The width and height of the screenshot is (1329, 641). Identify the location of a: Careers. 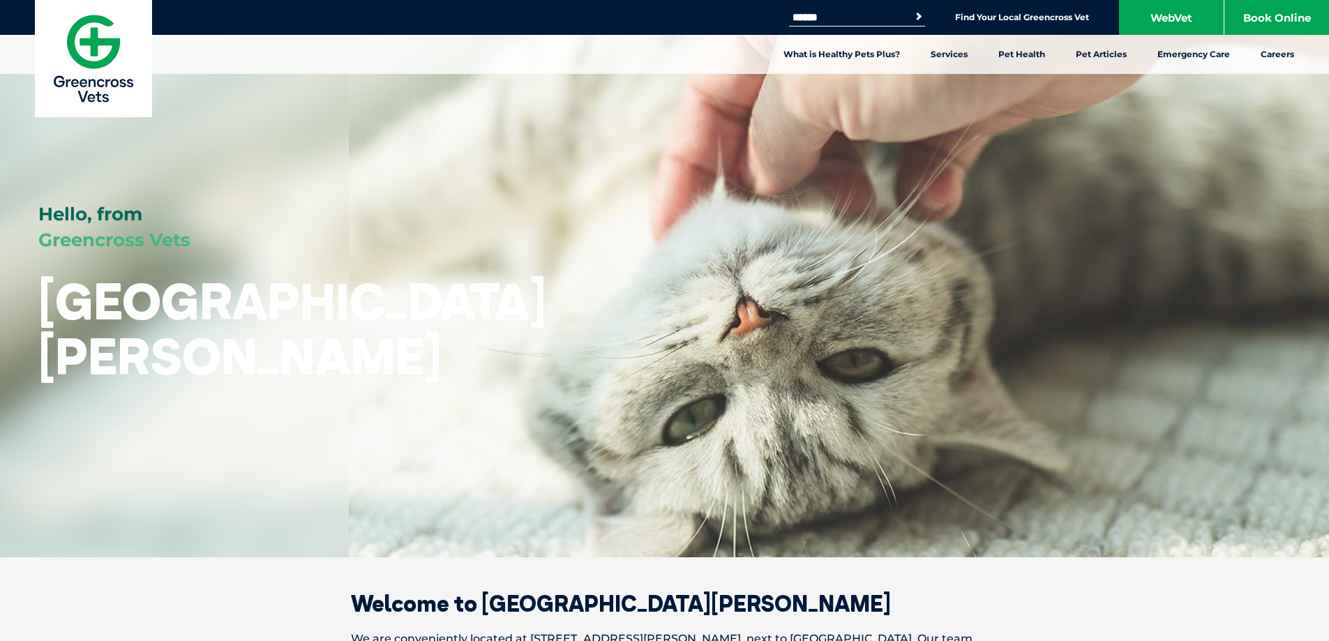
(1277, 54).